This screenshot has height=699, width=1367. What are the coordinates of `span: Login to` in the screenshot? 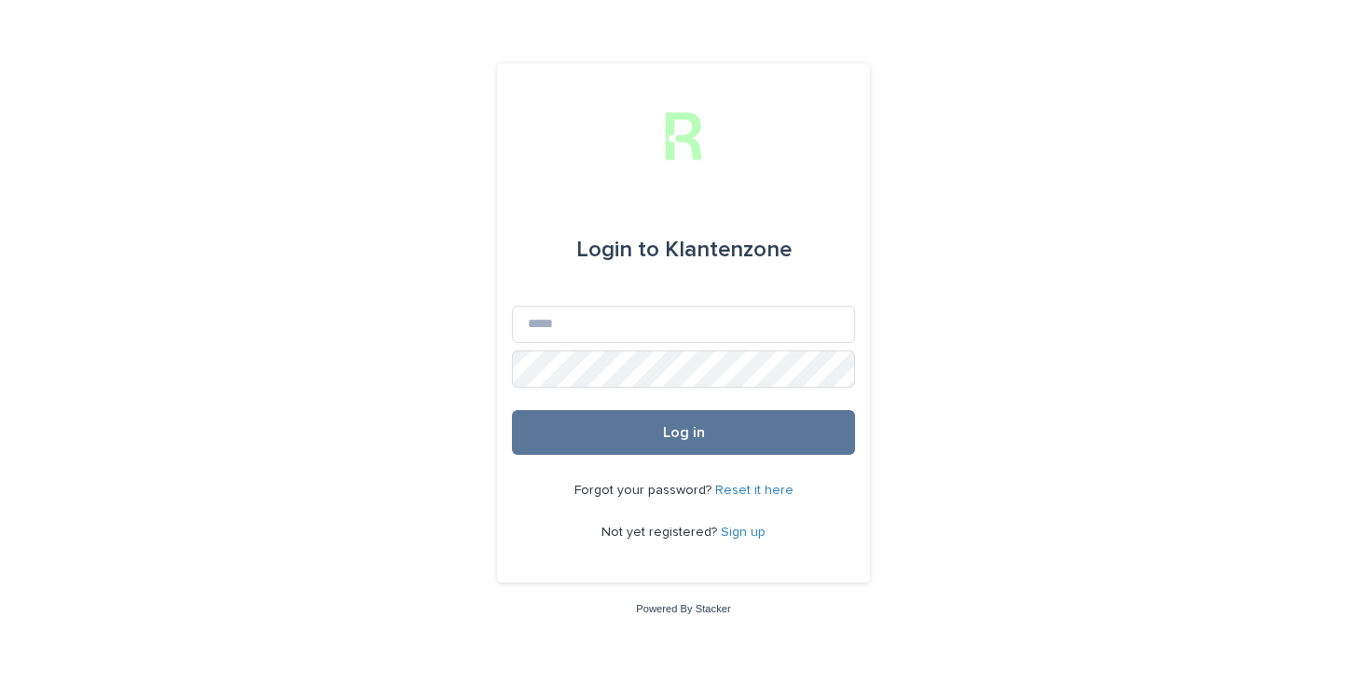 It's located at (617, 250).